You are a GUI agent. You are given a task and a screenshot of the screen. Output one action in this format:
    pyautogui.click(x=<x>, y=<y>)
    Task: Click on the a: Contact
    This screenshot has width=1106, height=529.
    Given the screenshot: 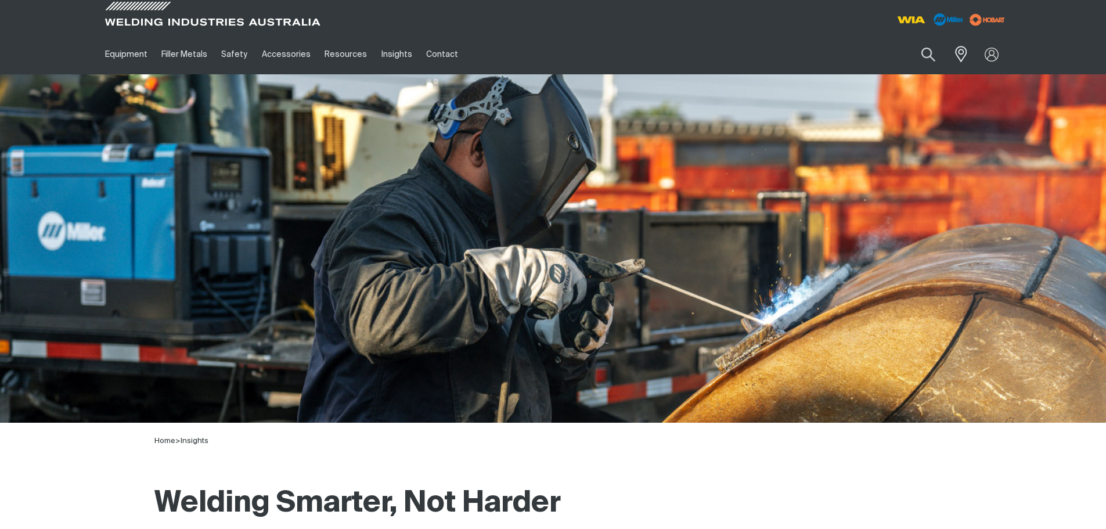 What is the action you would take?
    pyautogui.click(x=442, y=54)
    